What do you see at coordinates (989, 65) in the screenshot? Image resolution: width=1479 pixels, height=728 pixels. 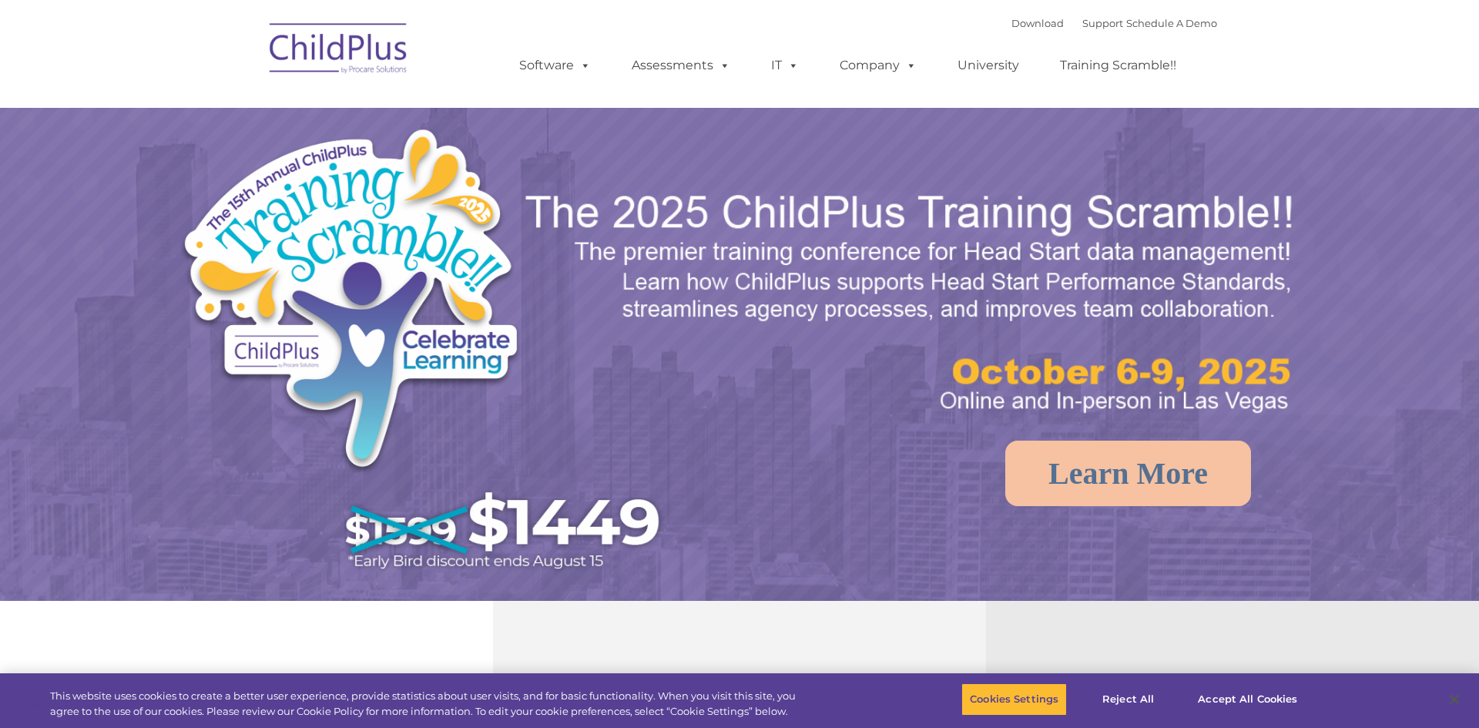 I see `a: University` at bounding box center [989, 65].